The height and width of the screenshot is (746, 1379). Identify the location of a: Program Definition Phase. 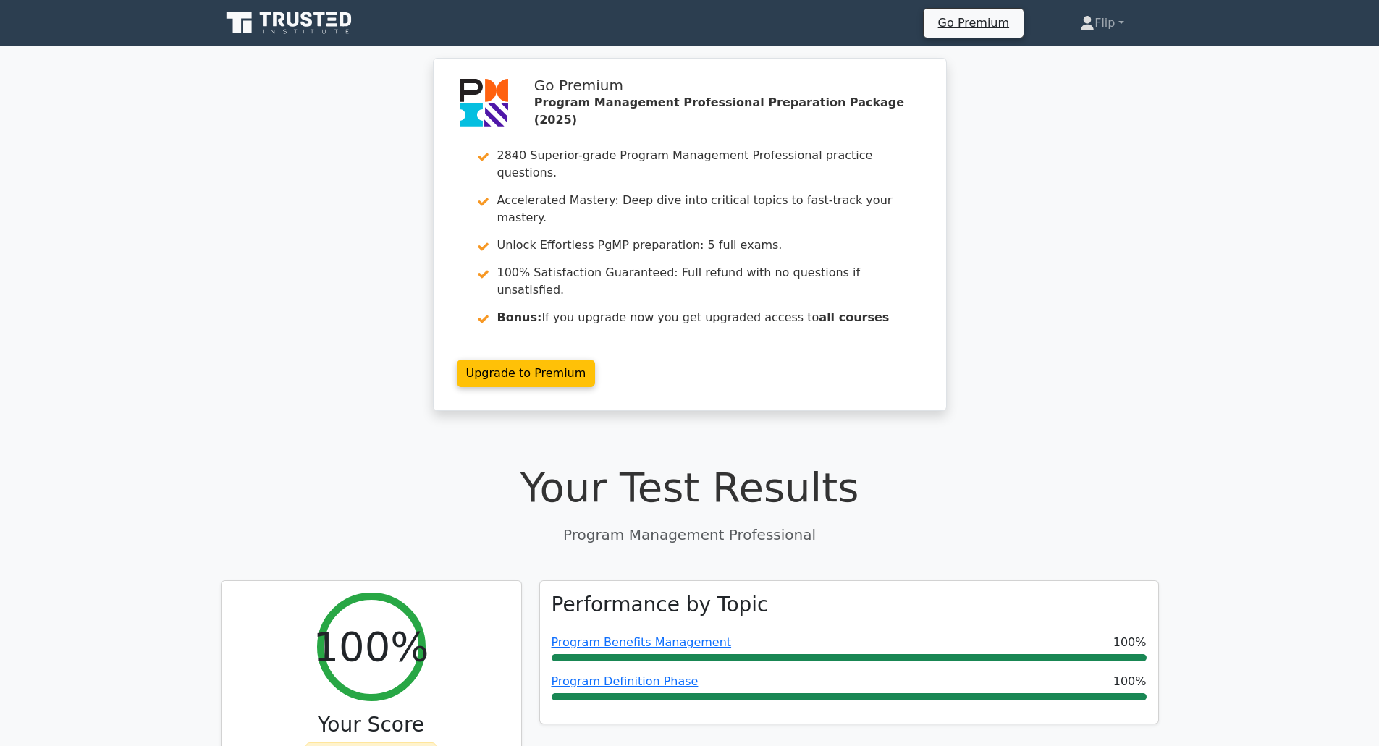
(625, 681).